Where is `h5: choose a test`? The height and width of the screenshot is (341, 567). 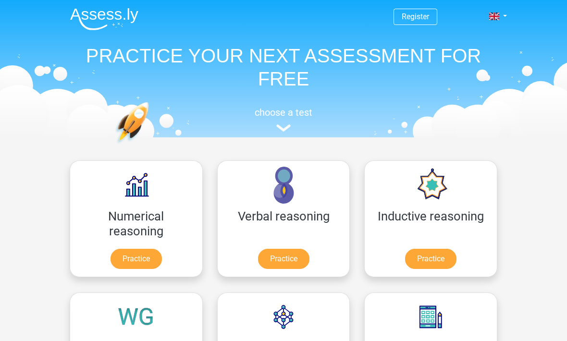
h5: choose a test is located at coordinates (283, 112).